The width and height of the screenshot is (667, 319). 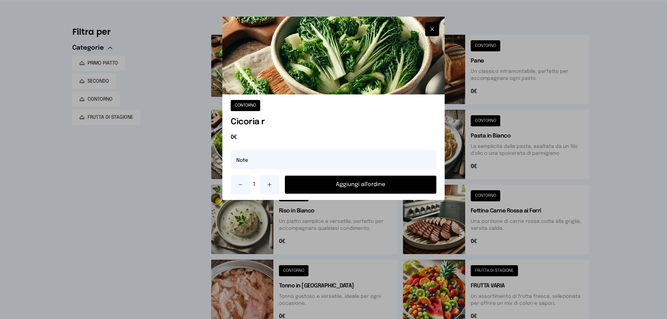 I want to click on span: 0€, so click(x=333, y=138).